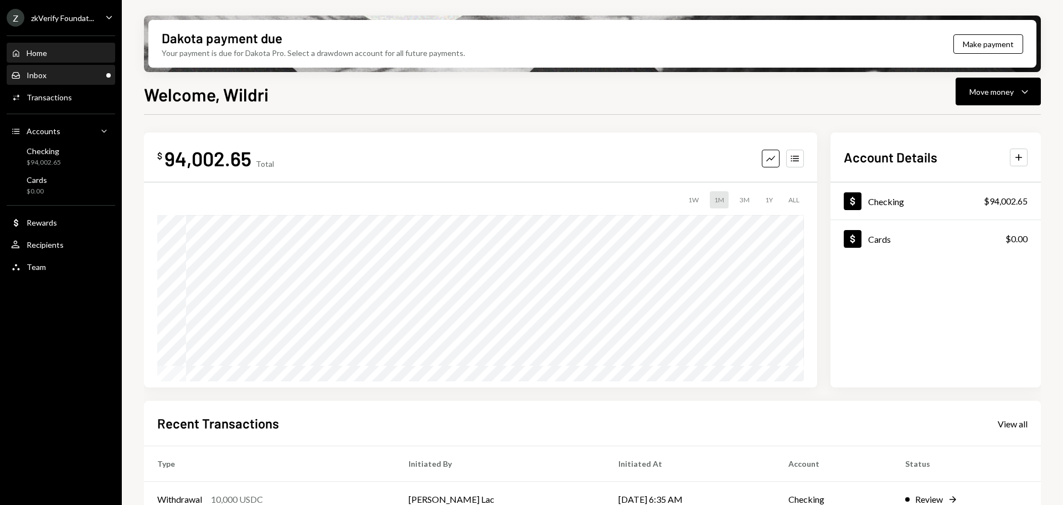 This screenshot has height=505, width=1063. I want to click on h1: Welcome, Wildri, so click(206, 94).